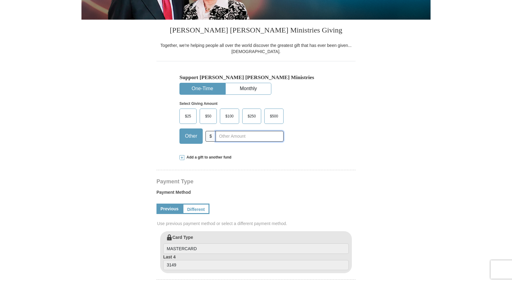 The height and width of the screenshot is (283, 512). Describe the element at coordinates (256, 194) in the screenshot. I see `label: Payment Method` at that location.